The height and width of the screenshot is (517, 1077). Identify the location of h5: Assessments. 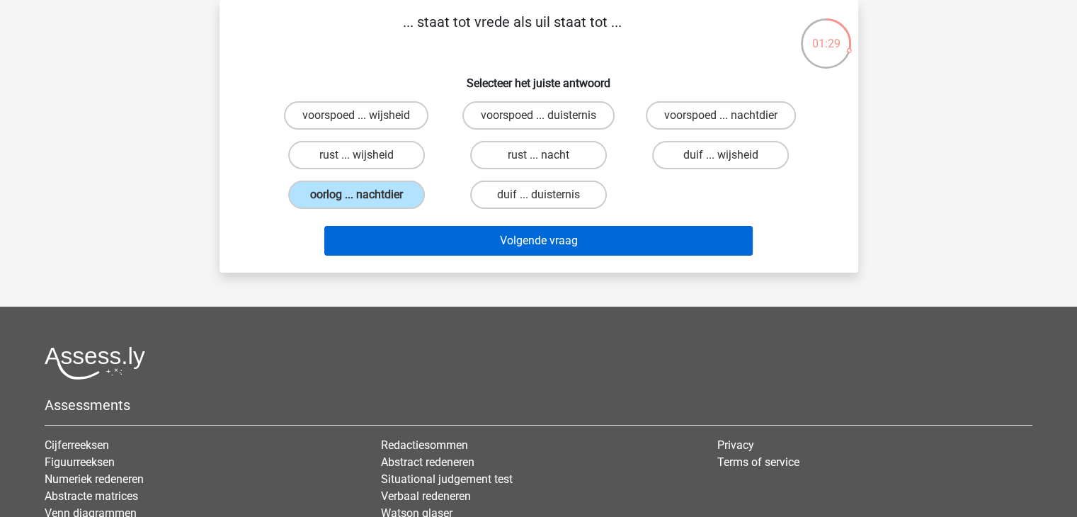
(538, 405).